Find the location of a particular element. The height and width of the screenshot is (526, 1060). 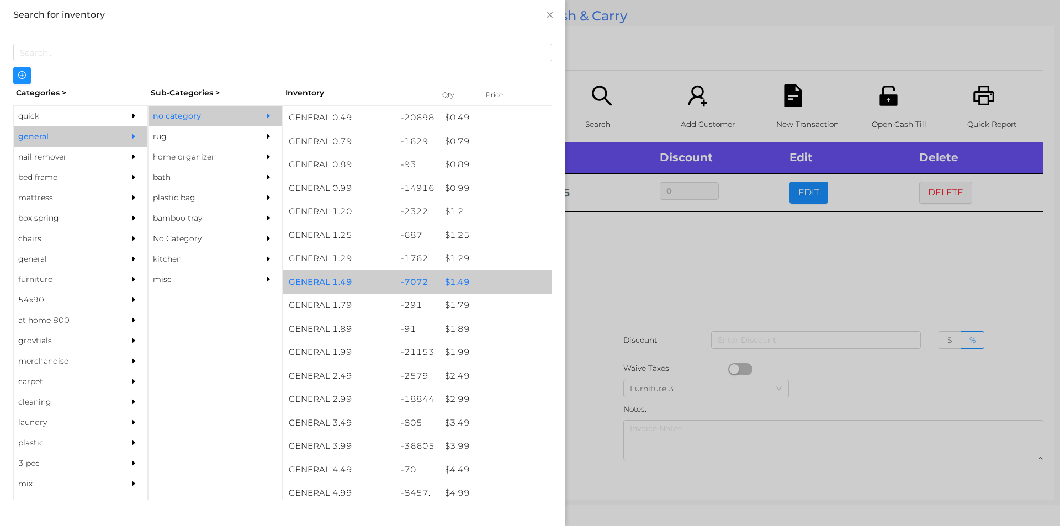

div: carpet is located at coordinates (64, 382).